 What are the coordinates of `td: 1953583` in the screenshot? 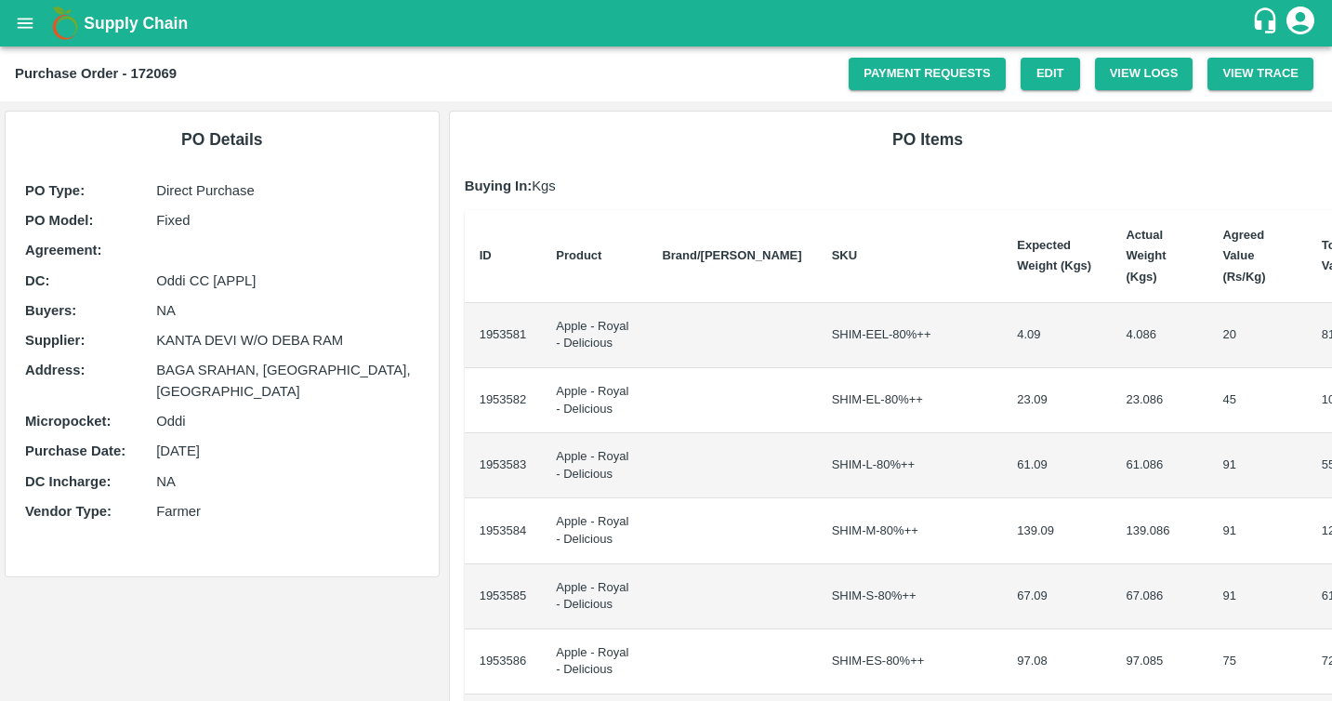 It's located at (503, 466).